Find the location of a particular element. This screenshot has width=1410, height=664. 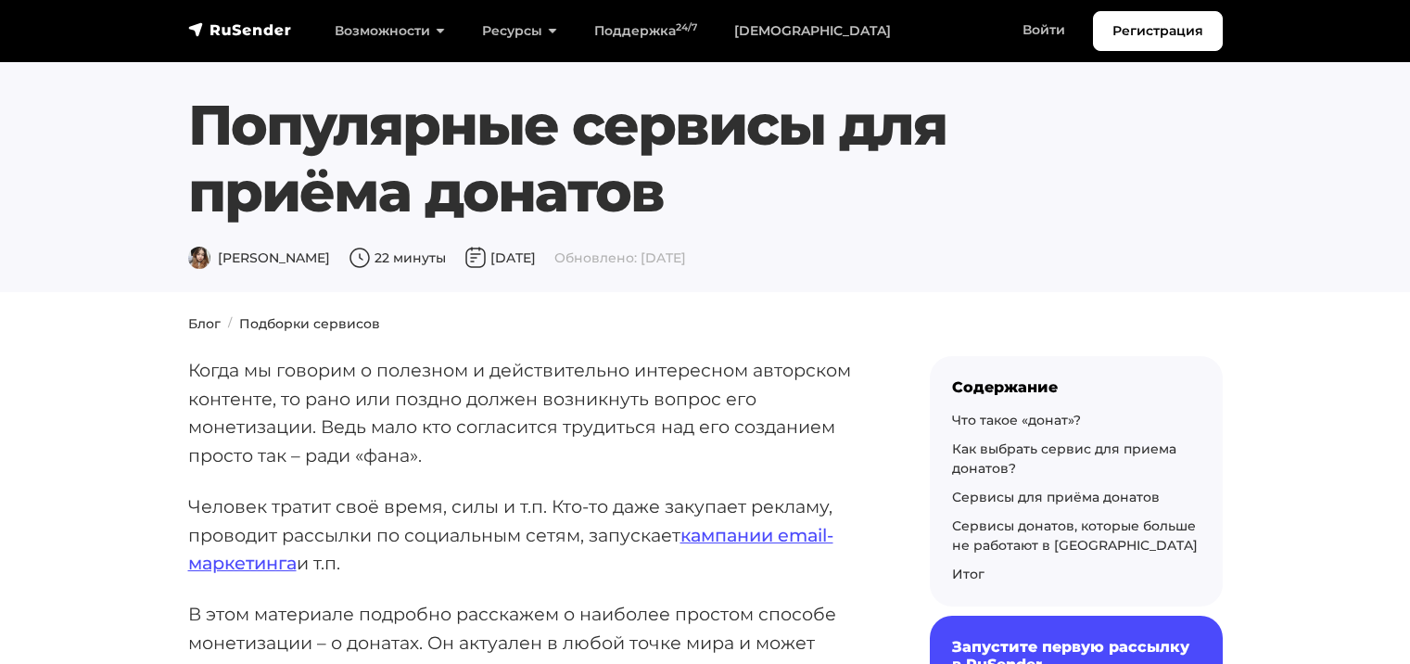

a: Поддержка24/7 is located at coordinates (645, 31).